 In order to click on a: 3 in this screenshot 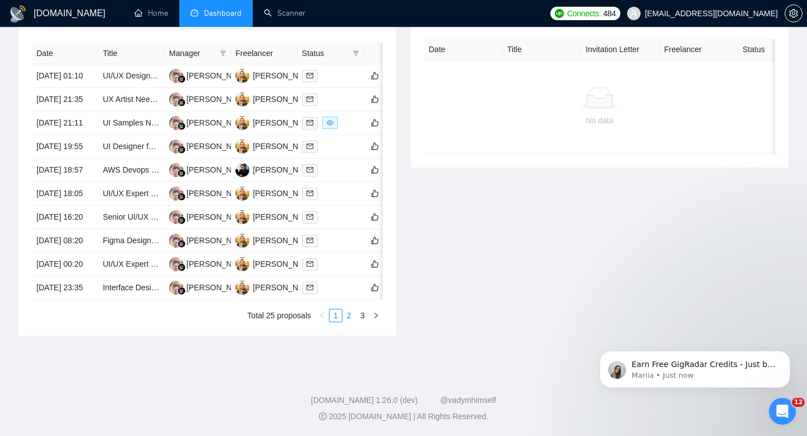, I will do `click(362, 315)`.